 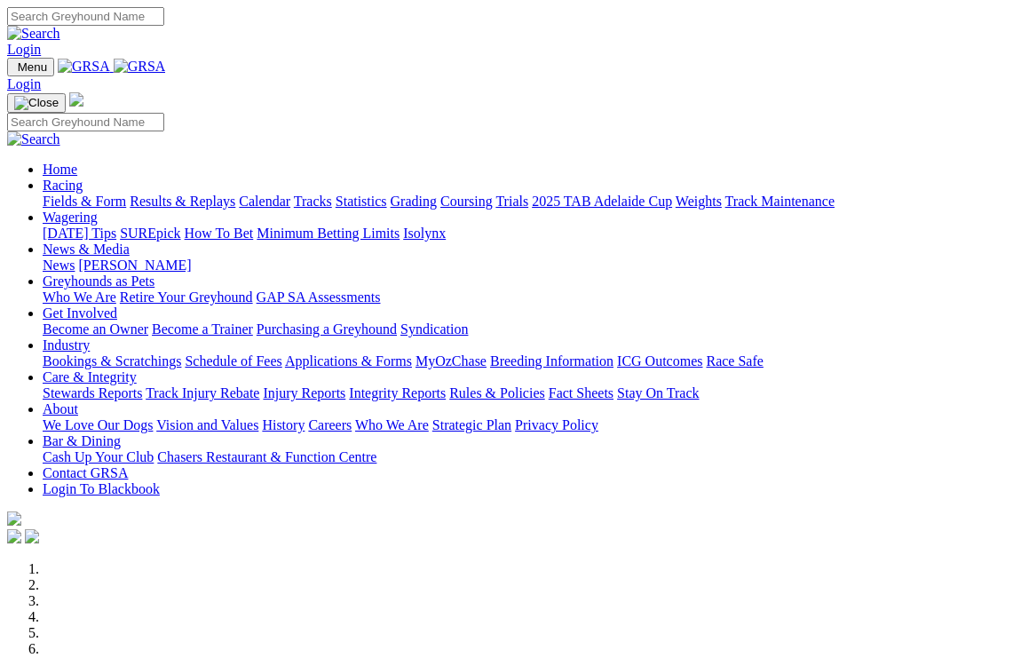 What do you see at coordinates (466, 201) in the screenshot?
I see `a: Coursing` at bounding box center [466, 201].